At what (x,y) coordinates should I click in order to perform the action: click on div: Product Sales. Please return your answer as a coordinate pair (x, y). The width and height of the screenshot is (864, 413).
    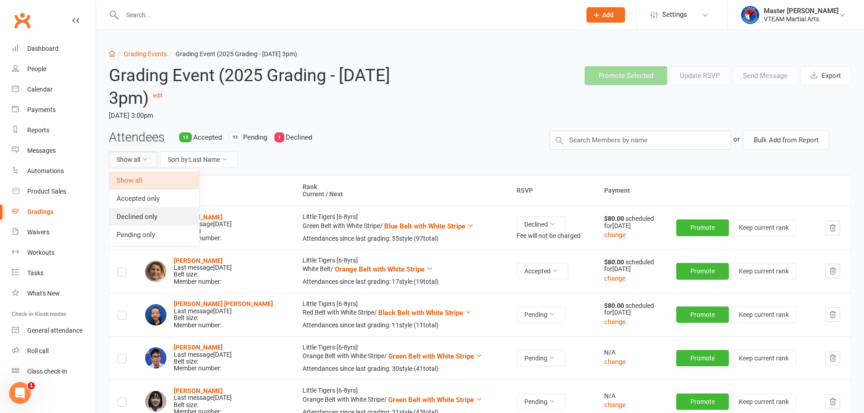
    Looking at the image, I should click on (47, 191).